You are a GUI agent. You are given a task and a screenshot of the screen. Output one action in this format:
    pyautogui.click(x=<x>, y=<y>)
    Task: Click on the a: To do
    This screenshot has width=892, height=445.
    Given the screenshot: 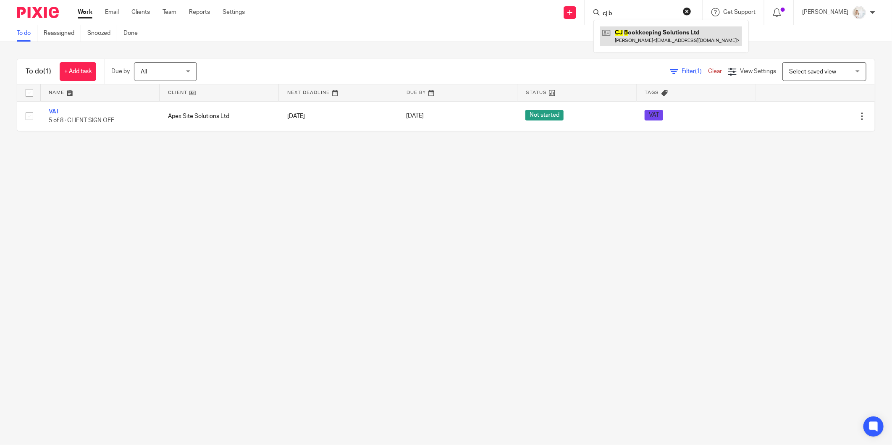 What is the action you would take?
    pyautogui.click(x=27, y=33)
    